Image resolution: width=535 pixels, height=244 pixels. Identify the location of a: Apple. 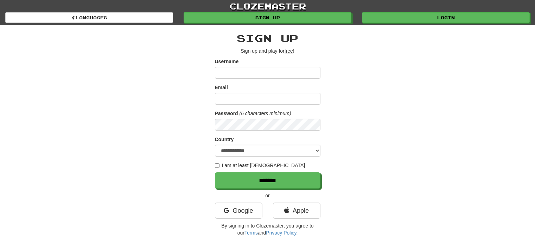
(296, 211).